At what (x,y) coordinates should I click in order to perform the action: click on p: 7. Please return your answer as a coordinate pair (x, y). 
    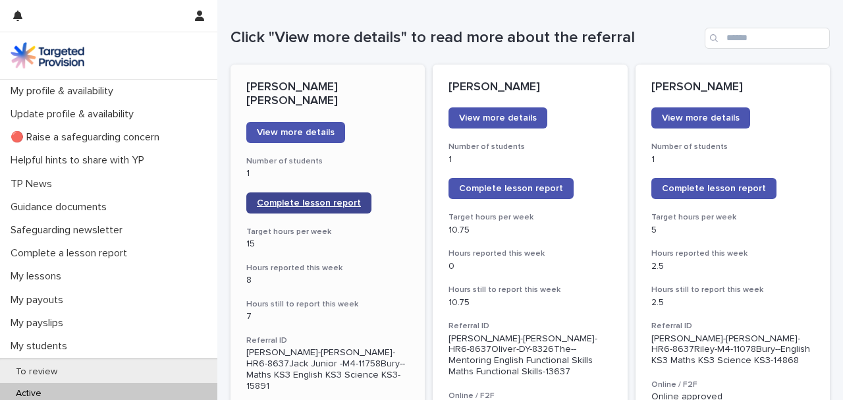
    Looking at the image, I should click on (327, 316).